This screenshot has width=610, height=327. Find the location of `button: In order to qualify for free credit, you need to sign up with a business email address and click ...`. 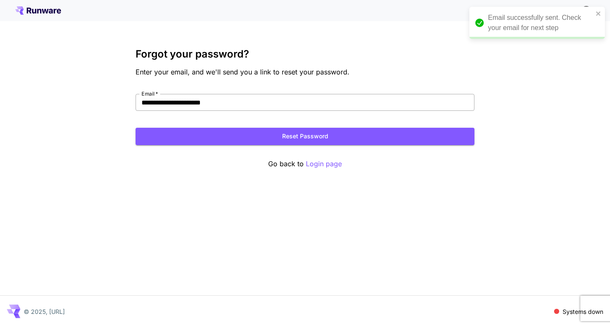

button: In order to qualify for free credit, you need to sign up with a business email address and click ... is located at coordinates (586, 10).